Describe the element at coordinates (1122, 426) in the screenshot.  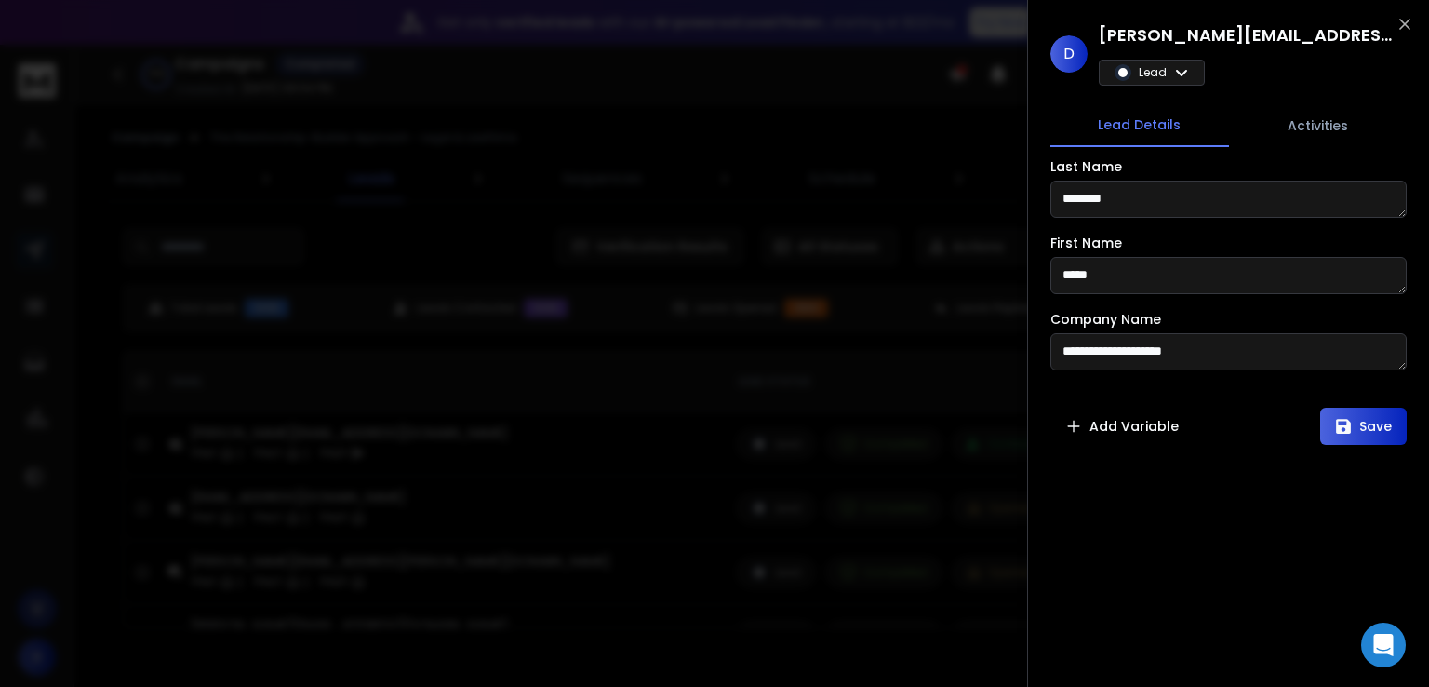
I see `button: Add Variable` at that location.